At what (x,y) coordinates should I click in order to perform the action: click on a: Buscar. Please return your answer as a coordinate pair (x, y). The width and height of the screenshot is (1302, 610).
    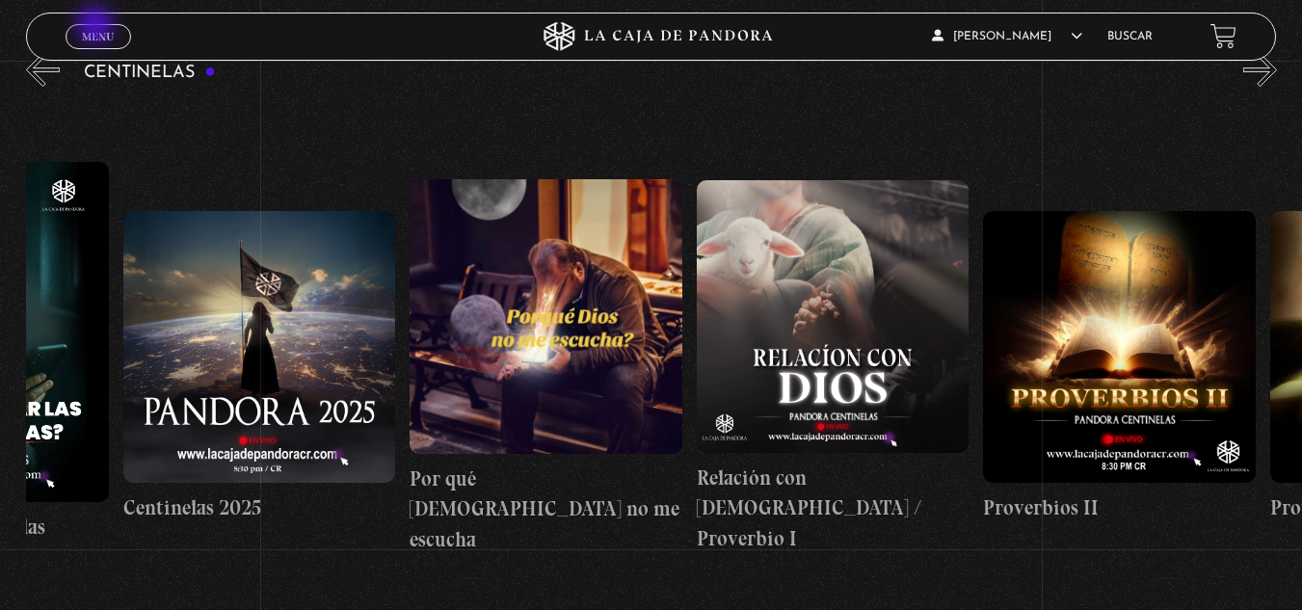
    Looking at the image, I should click on (1129, 37).